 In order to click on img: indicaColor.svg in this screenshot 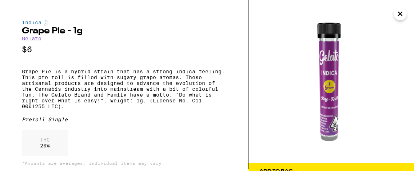, I will do `click(46, 23)`.